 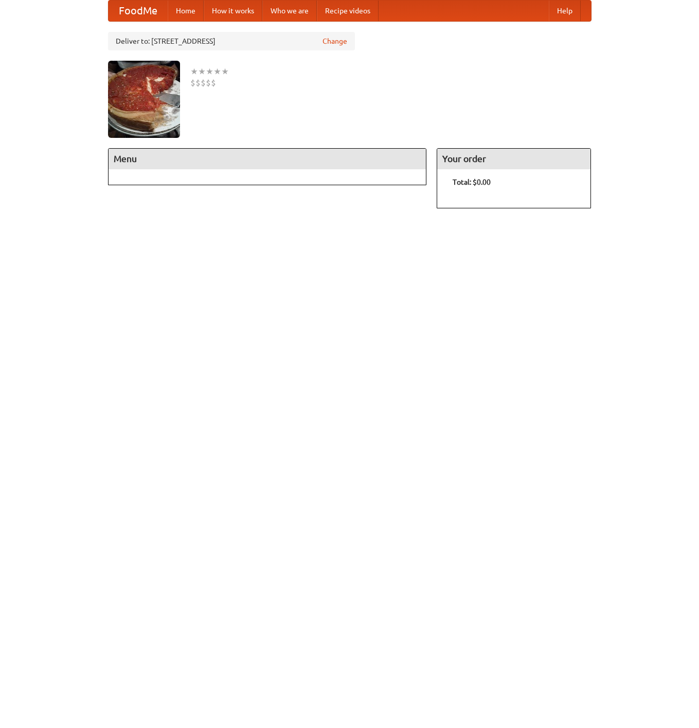 What do you see at coordinates (267, 159) in the screenshot?
I see `h4: Menu` at bounding box center [267, 159].